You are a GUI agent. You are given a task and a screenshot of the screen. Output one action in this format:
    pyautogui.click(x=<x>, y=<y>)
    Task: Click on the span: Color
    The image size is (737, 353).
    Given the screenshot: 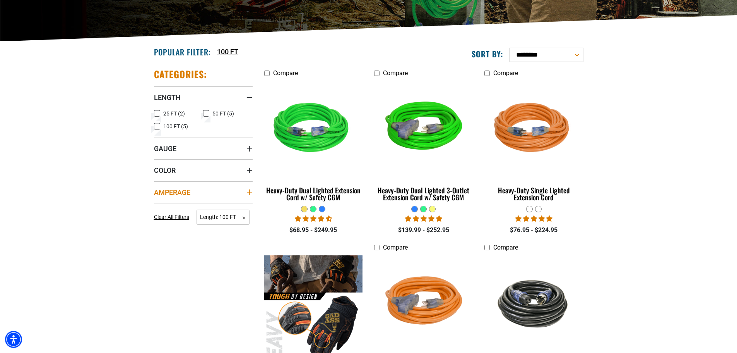 What is the action you would take?
    pyautogui.click(x=165, y=170)
    